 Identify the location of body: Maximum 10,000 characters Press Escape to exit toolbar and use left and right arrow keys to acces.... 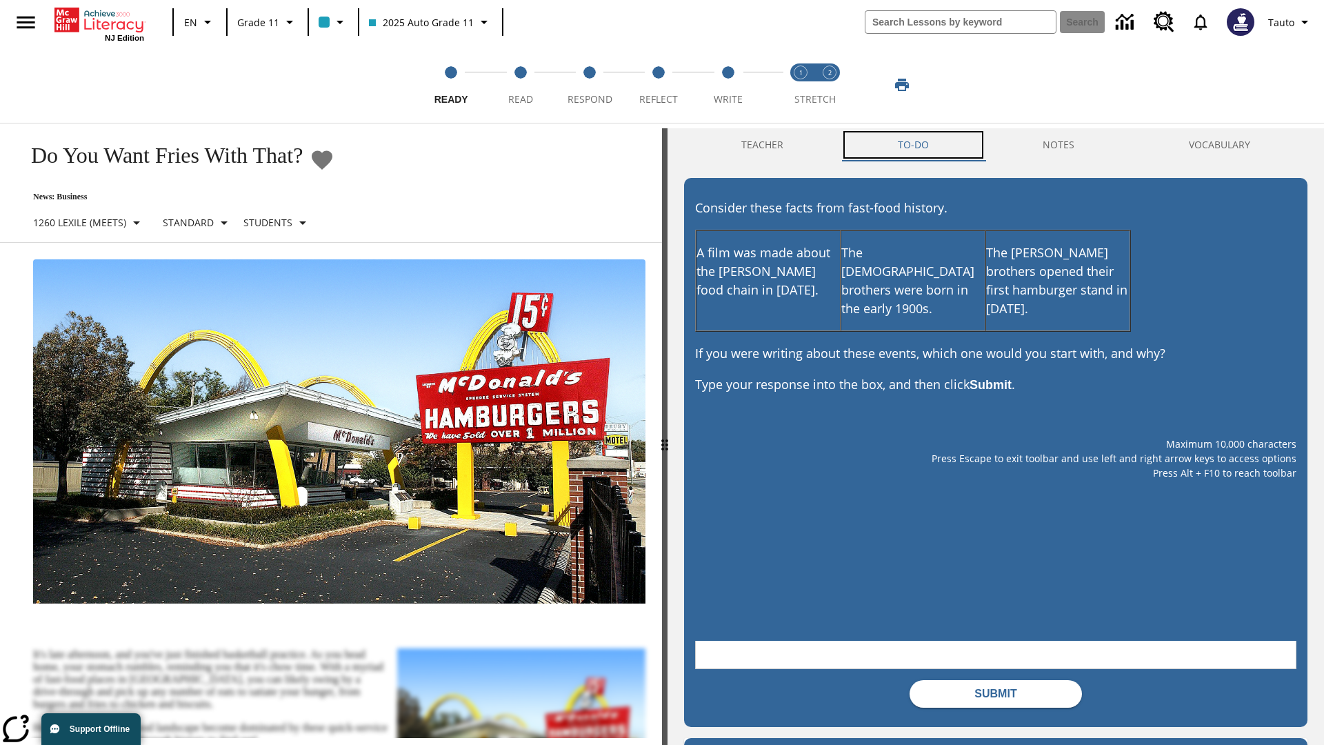
(103, 19).